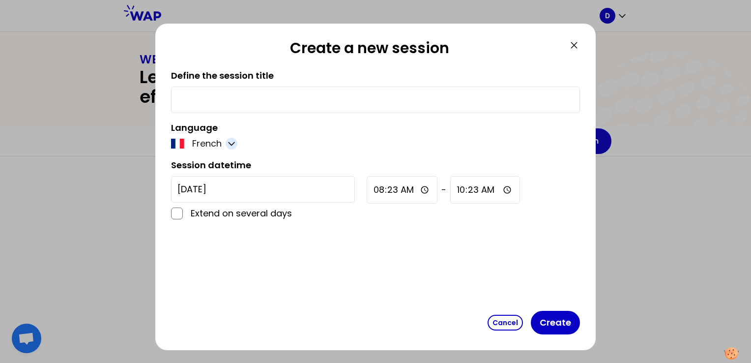 This screenshot has height=363, width=751. Describe the element at coordinates (194, 127) in the screenshot. I see `label: Language` at that location.